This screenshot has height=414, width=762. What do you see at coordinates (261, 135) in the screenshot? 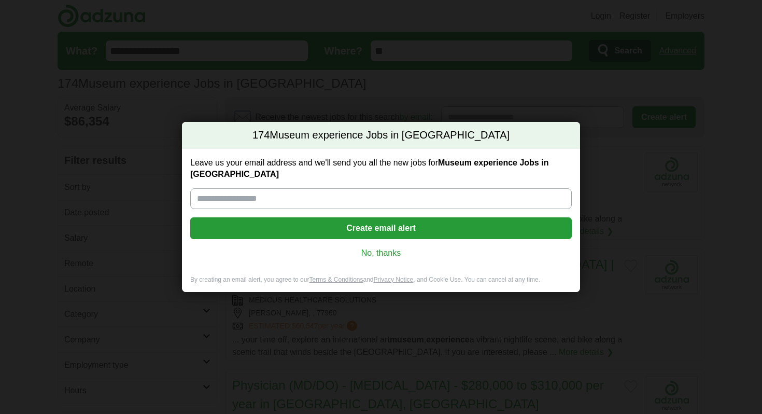
I see `span: 174` at bounding box center [261, 135].